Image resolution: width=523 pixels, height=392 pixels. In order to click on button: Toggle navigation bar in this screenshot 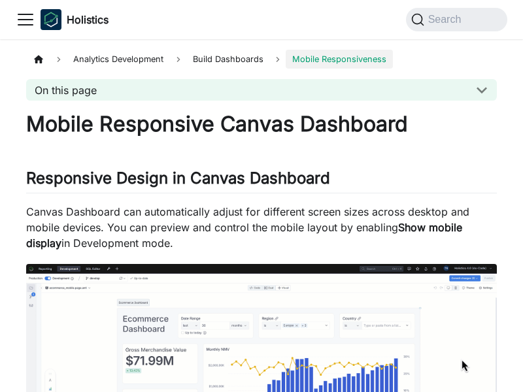, I will do `click(25, 20)`.